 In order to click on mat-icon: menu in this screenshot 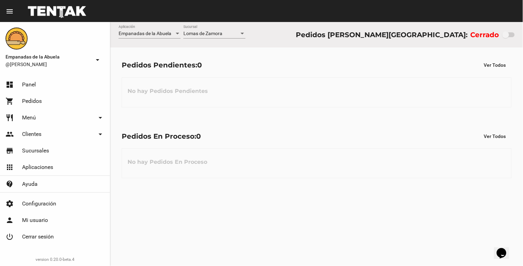, I will do `click(10, 11)`.